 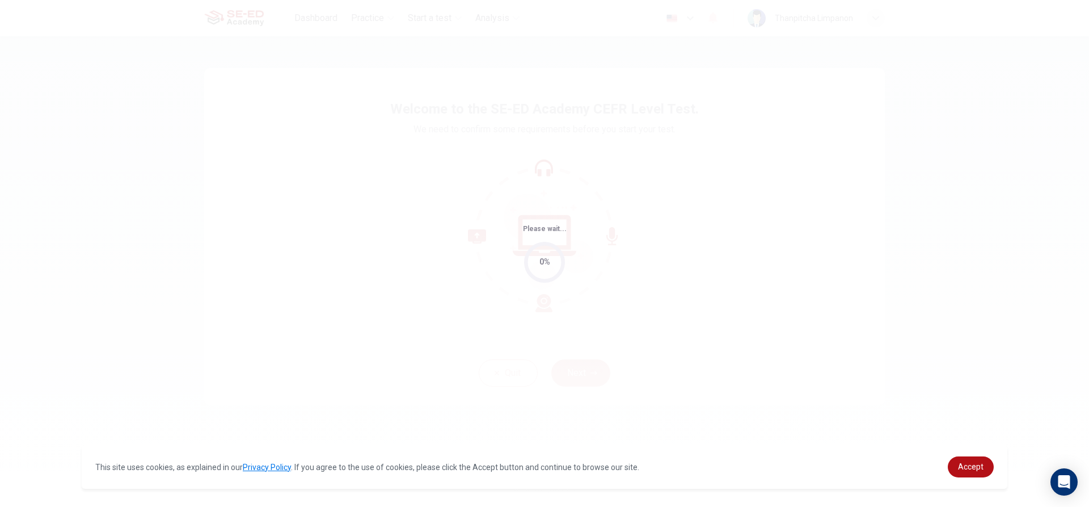 I want to click on span: This site uses cookies, as explained in our . If you agree to the use of cookies, please click th..., so click(x=367, y=467).